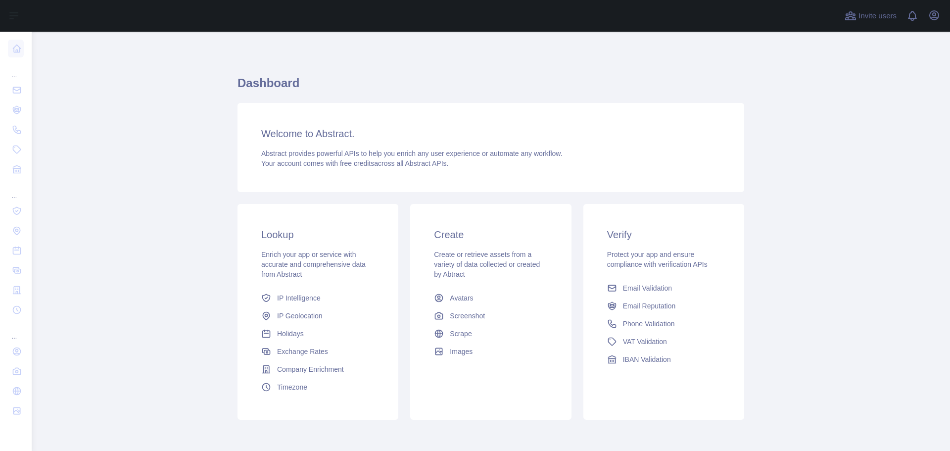 The image size is (950, 451). What do you see at coordinates (491, 87) in the screenshot?
I see `h1: Dashboard` at bounding box center [491, 87].